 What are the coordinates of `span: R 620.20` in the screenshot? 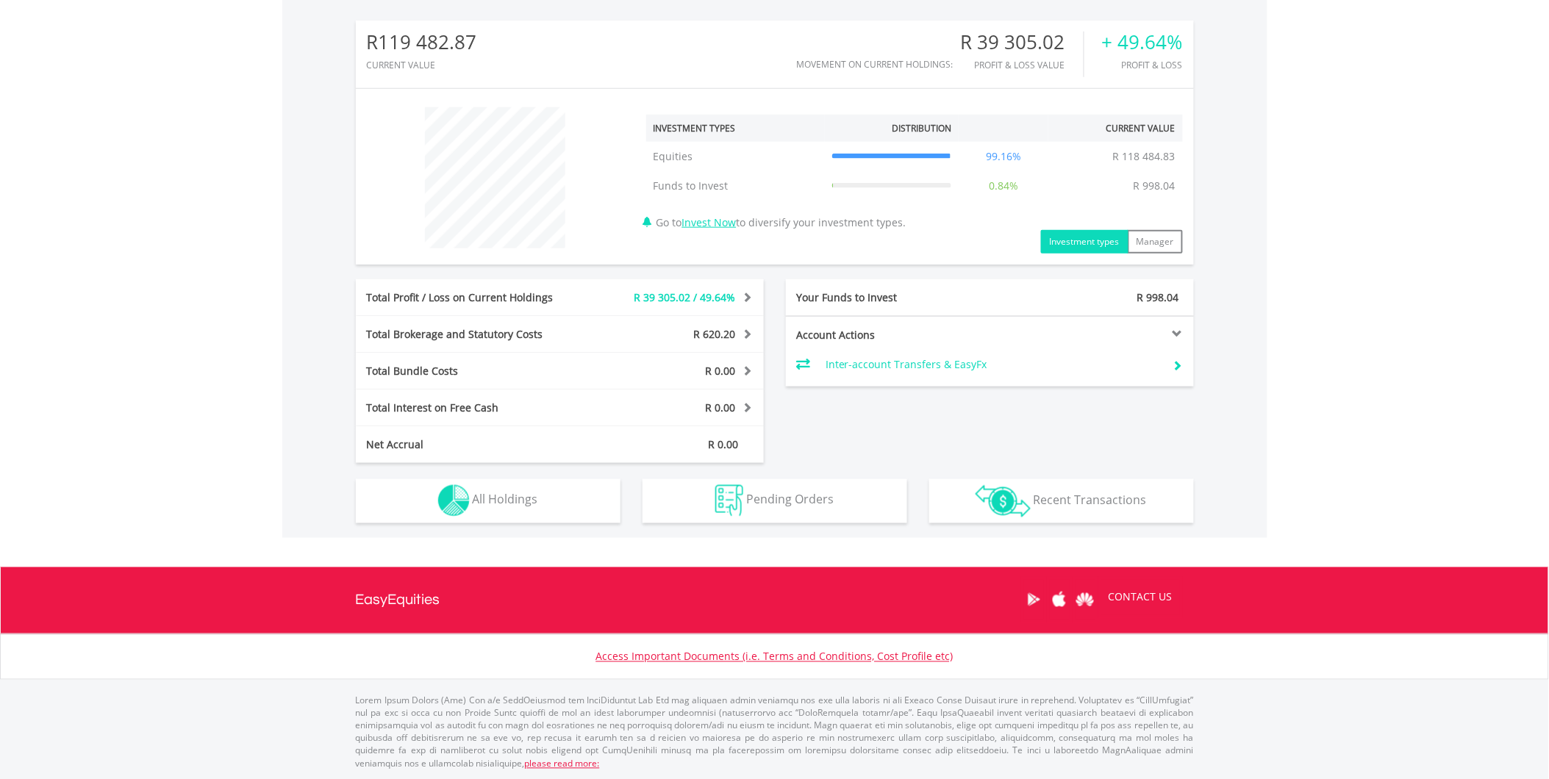 It's located at (715, 334).